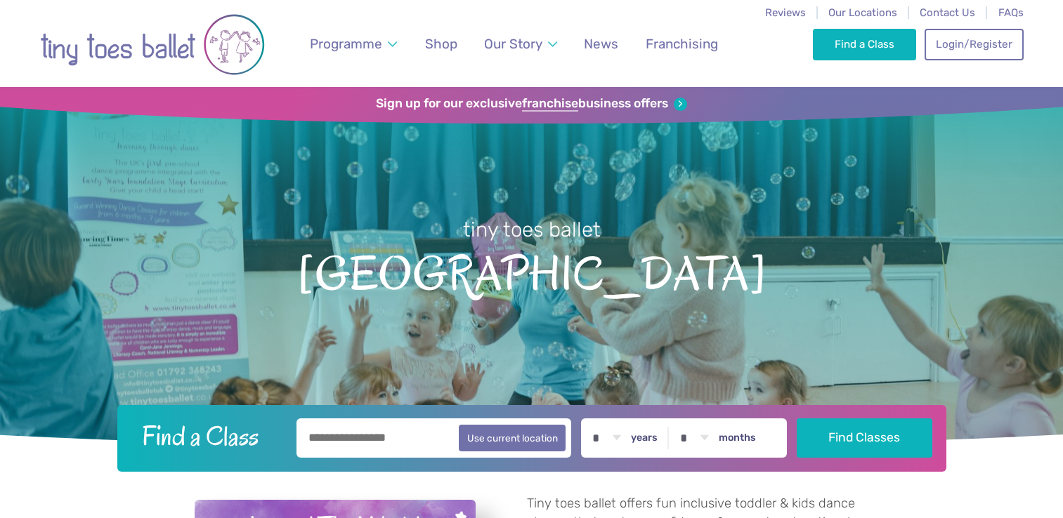 The width and height of the screenshot is (1063, 518). Describe the element at coordinates (1011, 13) in the screenshot. I see `span: FAQs` at that location.